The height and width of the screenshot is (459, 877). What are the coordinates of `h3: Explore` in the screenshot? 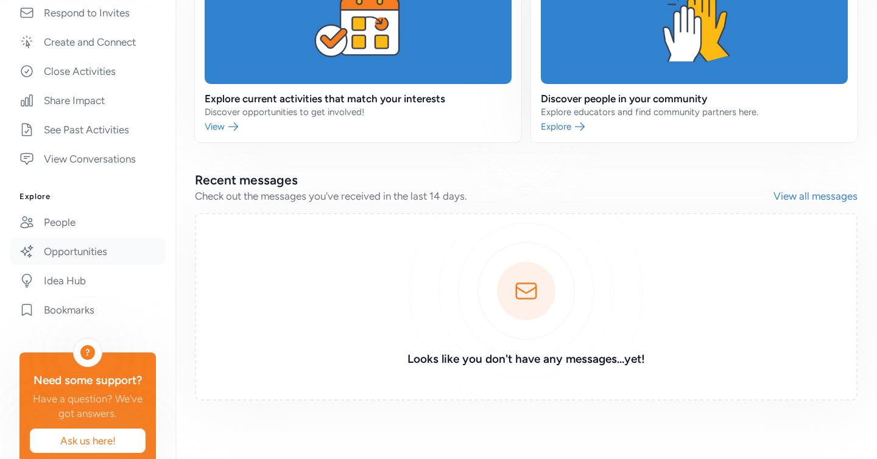 It's located at (88, 197).